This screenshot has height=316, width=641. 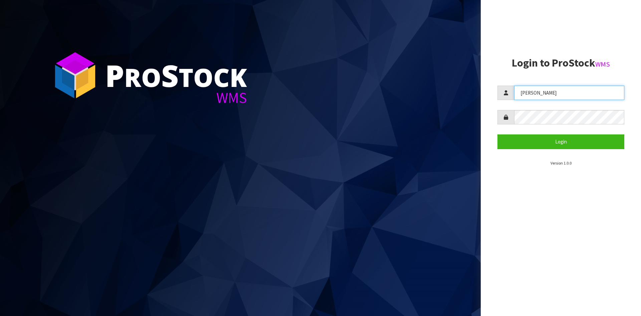 What do you see at coordinates (561, 163) in the screenshot?
I see `small: Version 1.0.0` at bounding box center [561, 163].